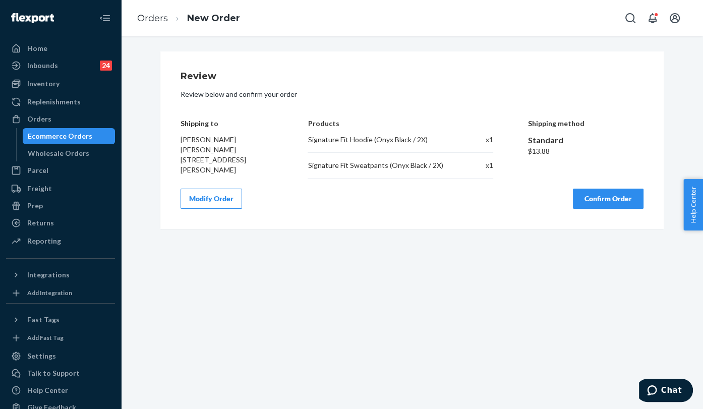 The image size is (703, 409). I want to click on a: New Order, so click(213, 18).